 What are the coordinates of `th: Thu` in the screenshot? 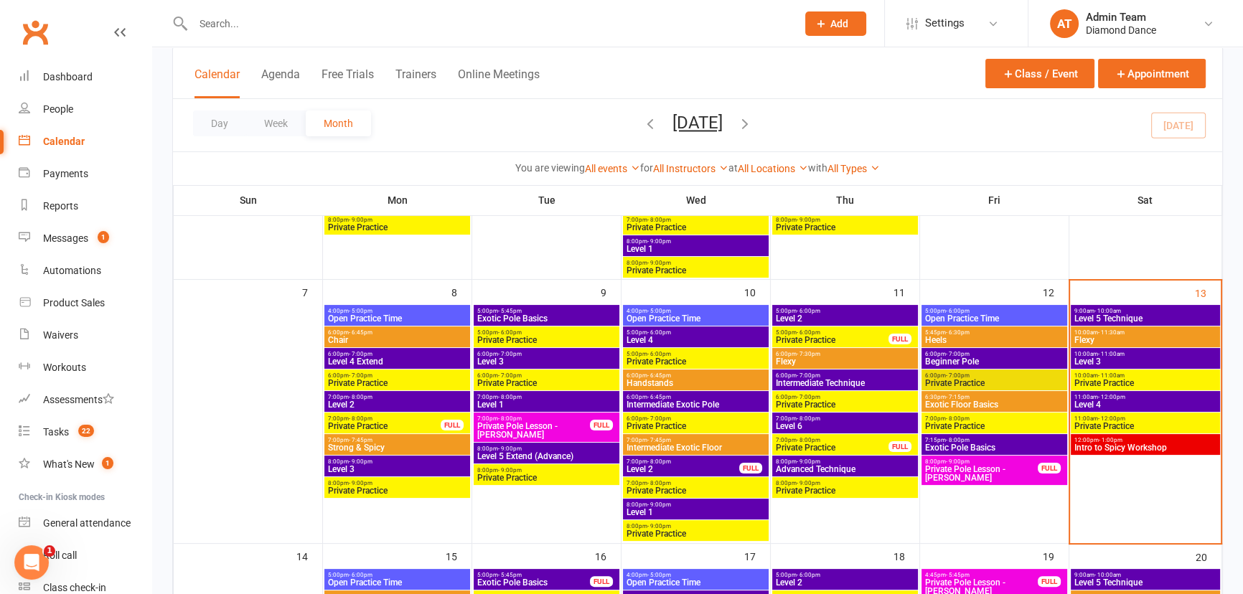 It's located at (845, 200).